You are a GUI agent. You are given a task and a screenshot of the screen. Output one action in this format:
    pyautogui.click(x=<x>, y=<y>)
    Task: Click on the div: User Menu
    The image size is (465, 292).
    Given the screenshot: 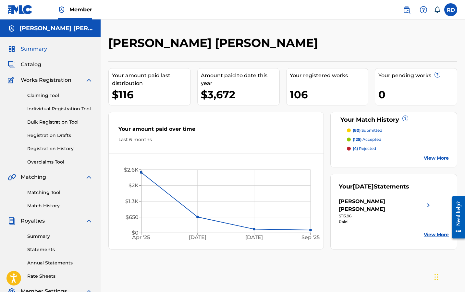 What is the action you would take?
    pyautogui.click(x=451, y=10)
    